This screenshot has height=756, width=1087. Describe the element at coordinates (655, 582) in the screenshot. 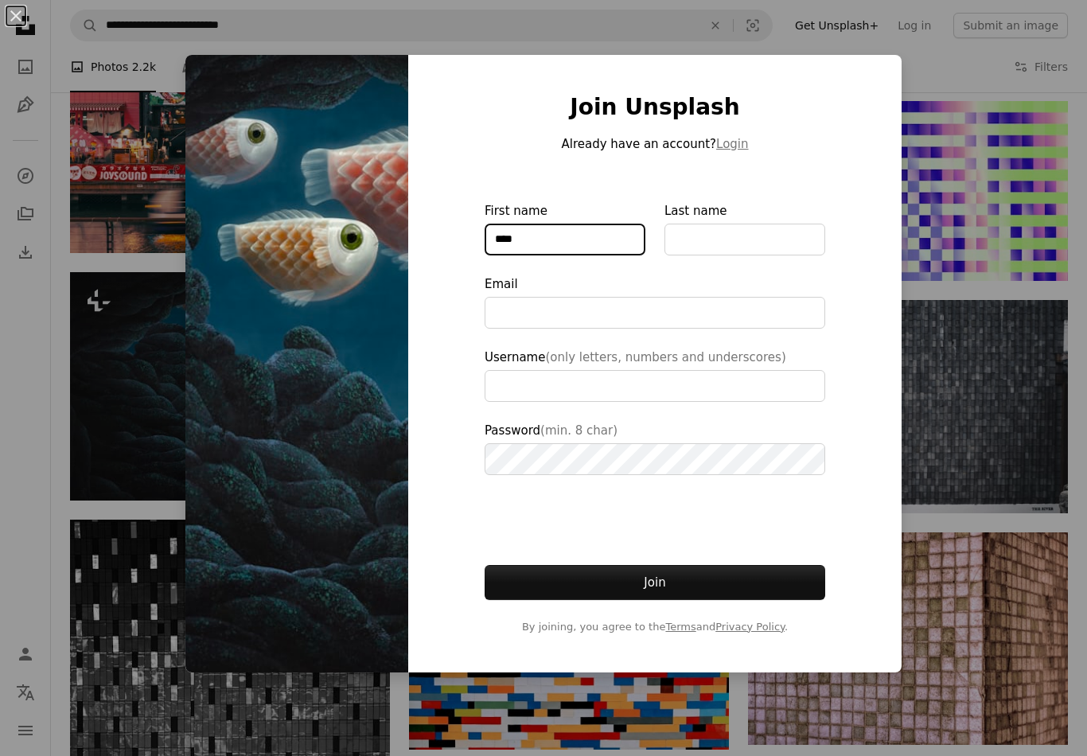

I see `button: Join` at that location.